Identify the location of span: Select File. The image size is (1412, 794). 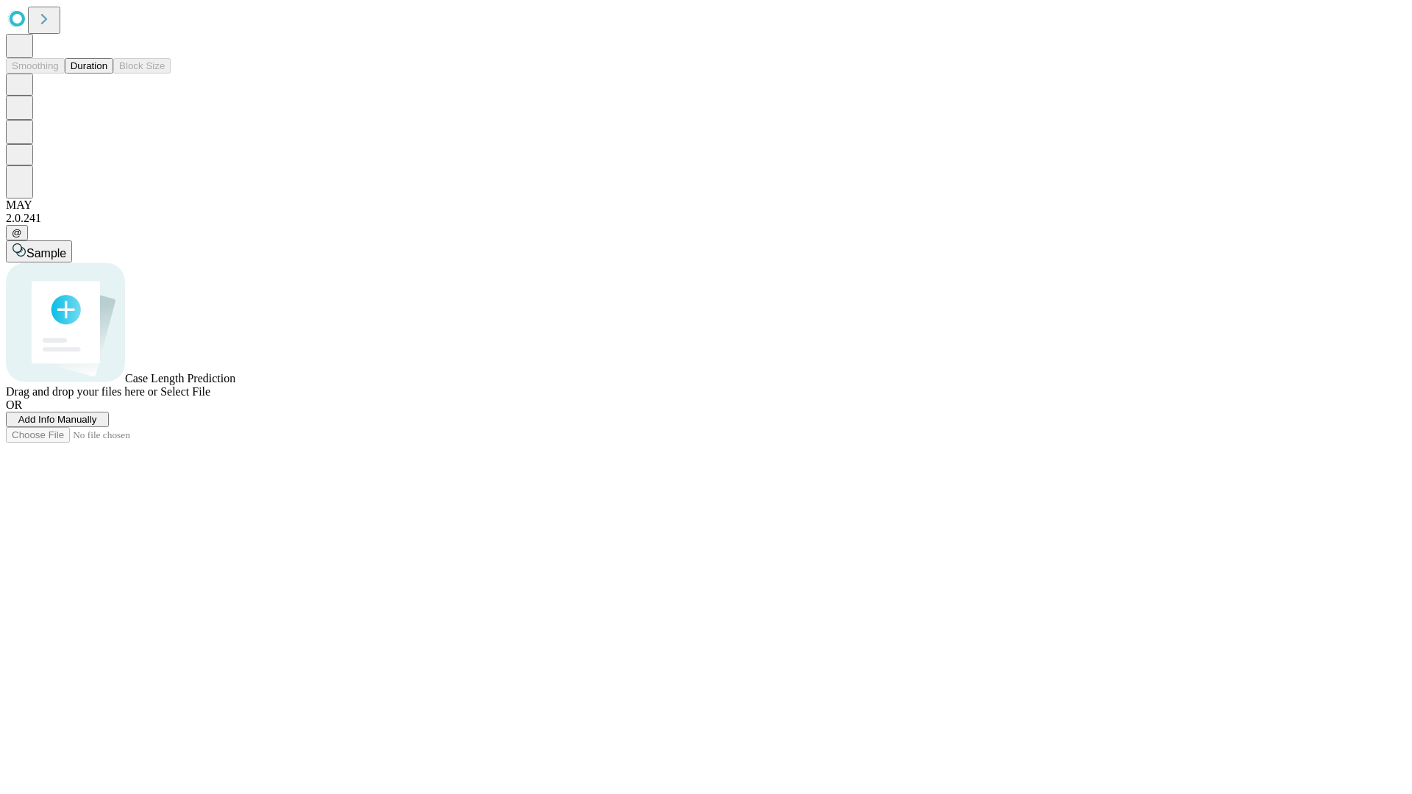
(185, 391).